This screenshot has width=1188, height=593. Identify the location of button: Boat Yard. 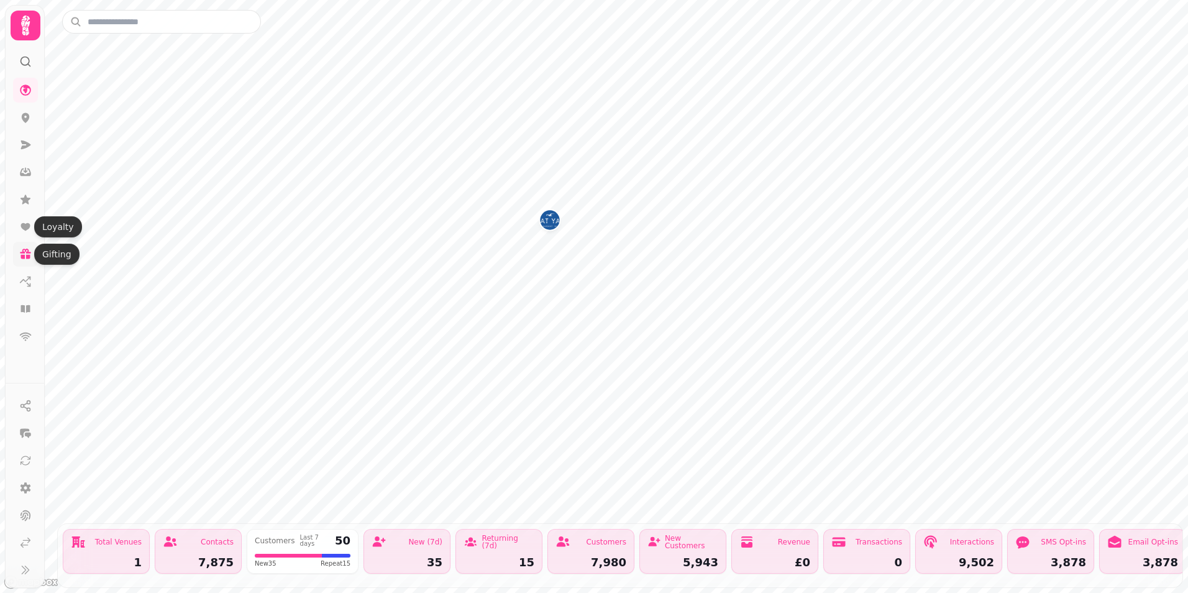
(550, 220).